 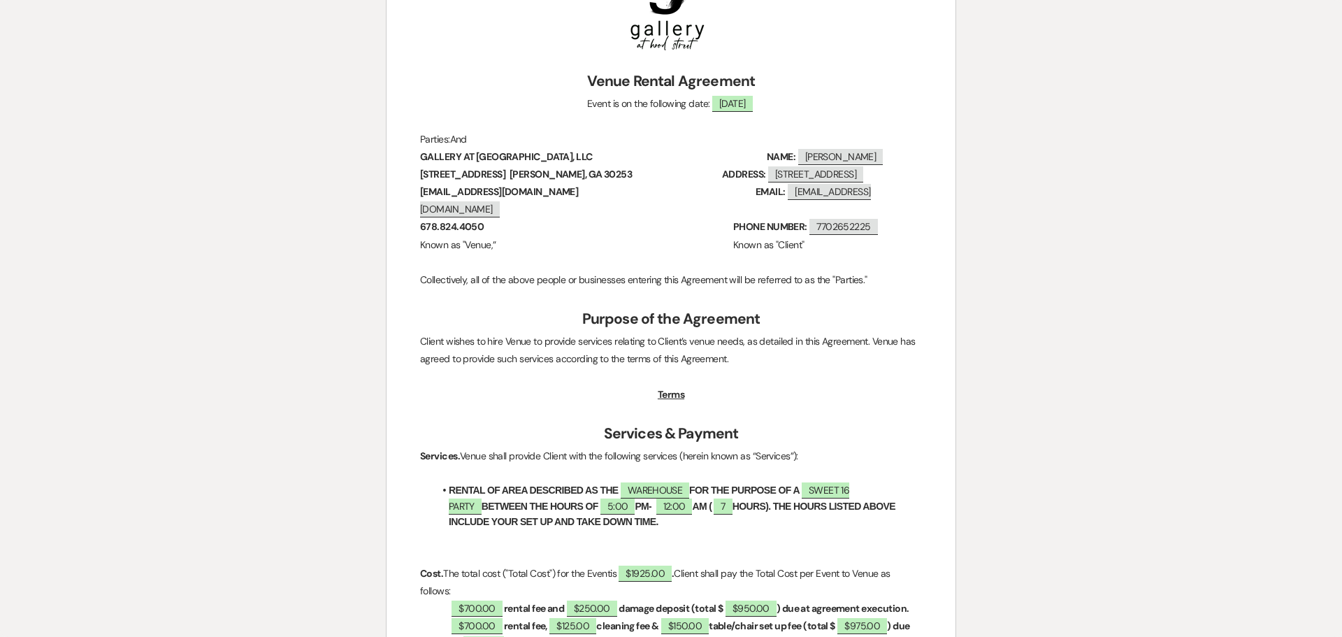 What do you see at coordinates (671, 433) in the screenshot?
I see `strong: Services & Payment` at bounding box center [671, 433].